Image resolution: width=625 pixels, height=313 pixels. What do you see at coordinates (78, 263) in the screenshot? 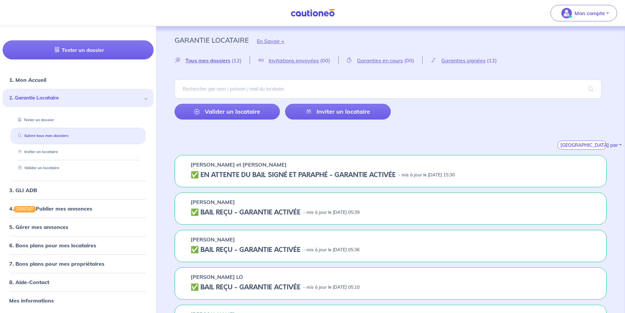
I see `div: 7. Bons plans pour mes propriétaires` at bounding box center [78, 263].